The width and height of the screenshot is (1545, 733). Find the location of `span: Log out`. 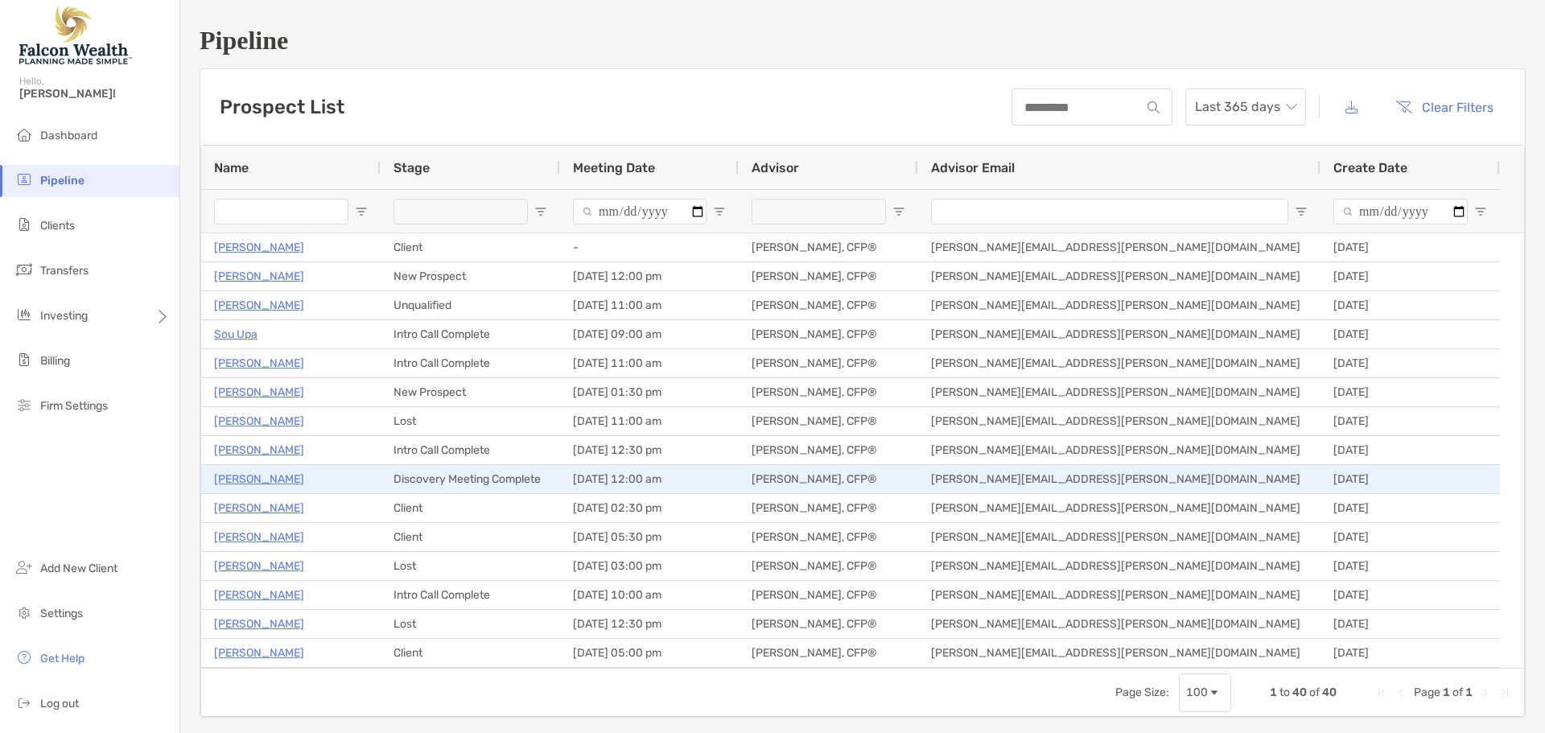

span: Log out is located at coordinates (60, 704).